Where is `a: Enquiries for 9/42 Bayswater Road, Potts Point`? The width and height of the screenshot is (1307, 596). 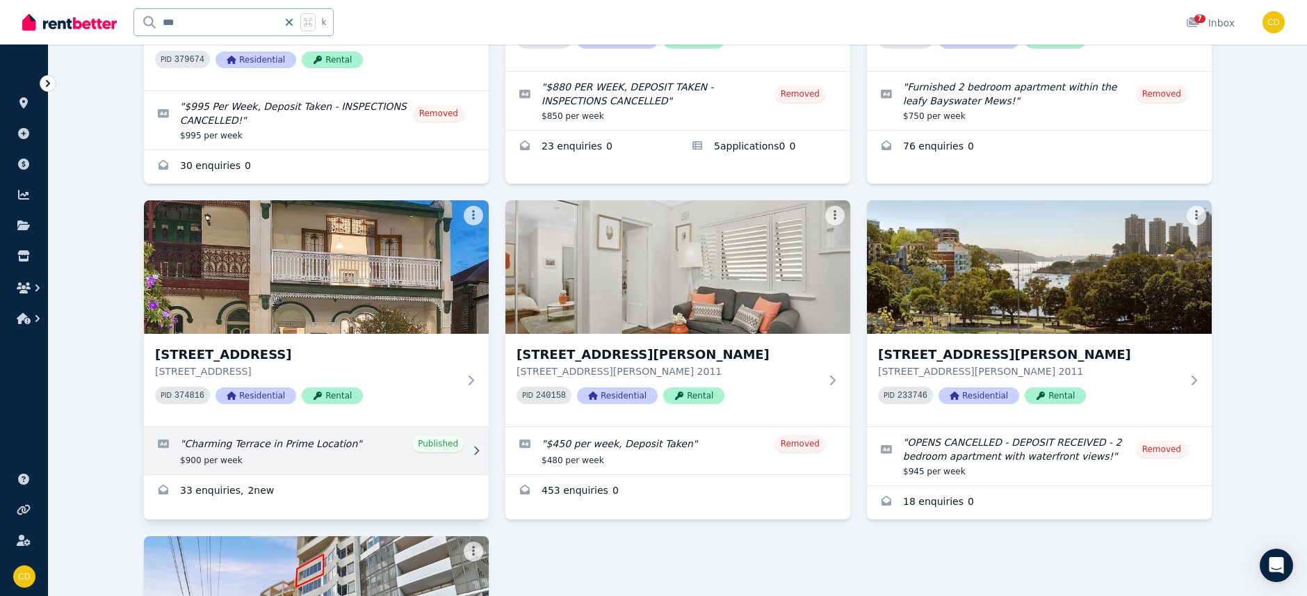 a: Enquiries for 9/42 Bayswater Road, Potts Point is located at coordinates (1039, 147).